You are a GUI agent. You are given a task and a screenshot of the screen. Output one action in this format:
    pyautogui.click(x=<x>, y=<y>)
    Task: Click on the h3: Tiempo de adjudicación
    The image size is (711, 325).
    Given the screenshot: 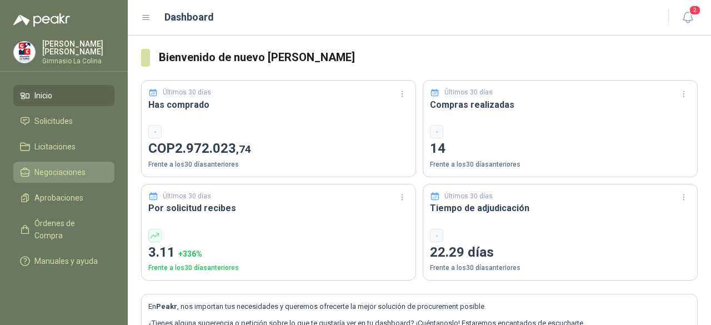 What is the action you would take?
    pyautogui.click(x=560, y=208)
    